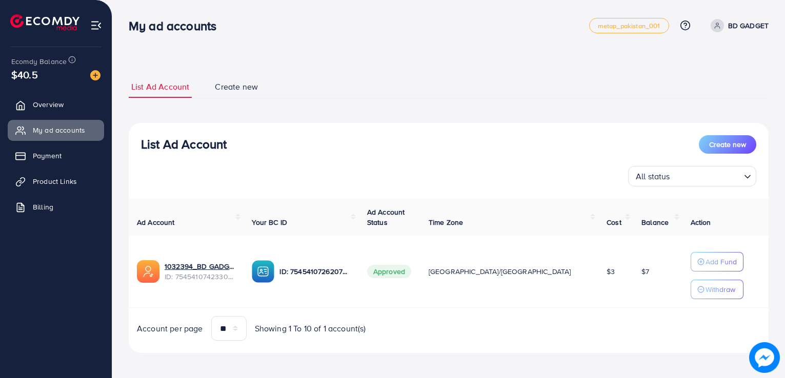 This screenshot has width=785, height=378. Describe the element at coordinates (45, 22) in the screenshot. I see `a: logo` at that location.